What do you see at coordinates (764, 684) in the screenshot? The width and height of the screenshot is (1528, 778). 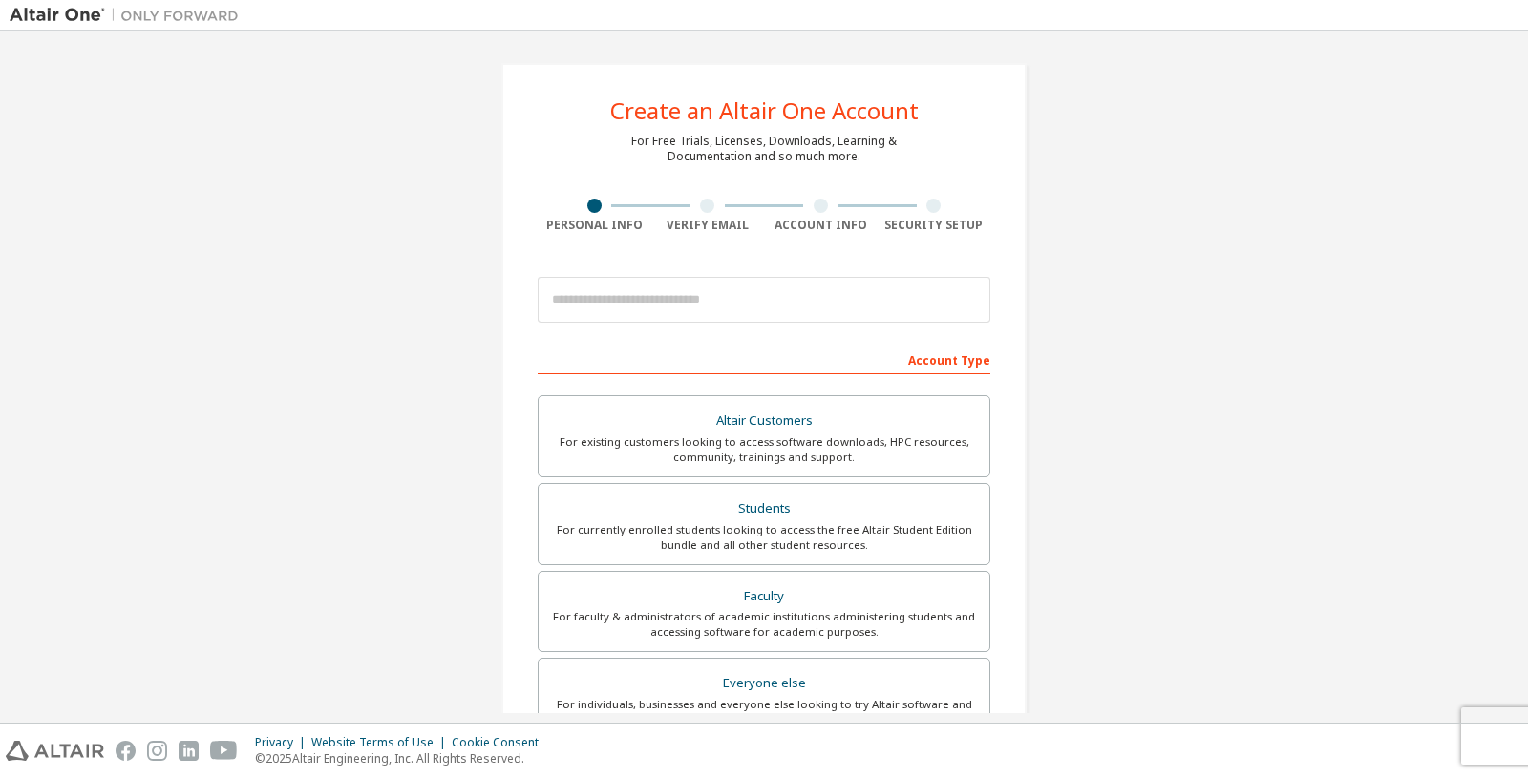 I see `div: Everyone else` at bounding box center [764, 684].